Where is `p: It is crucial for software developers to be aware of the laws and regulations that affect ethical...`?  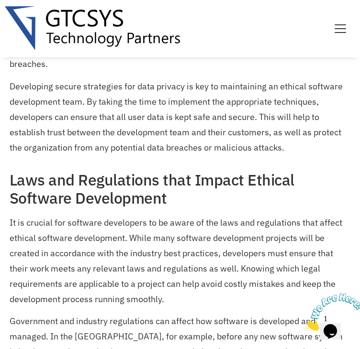 p: It is crucial for software developers to be aware of the laws and regulations that affect ethical... is located at coordinates (180, 261).